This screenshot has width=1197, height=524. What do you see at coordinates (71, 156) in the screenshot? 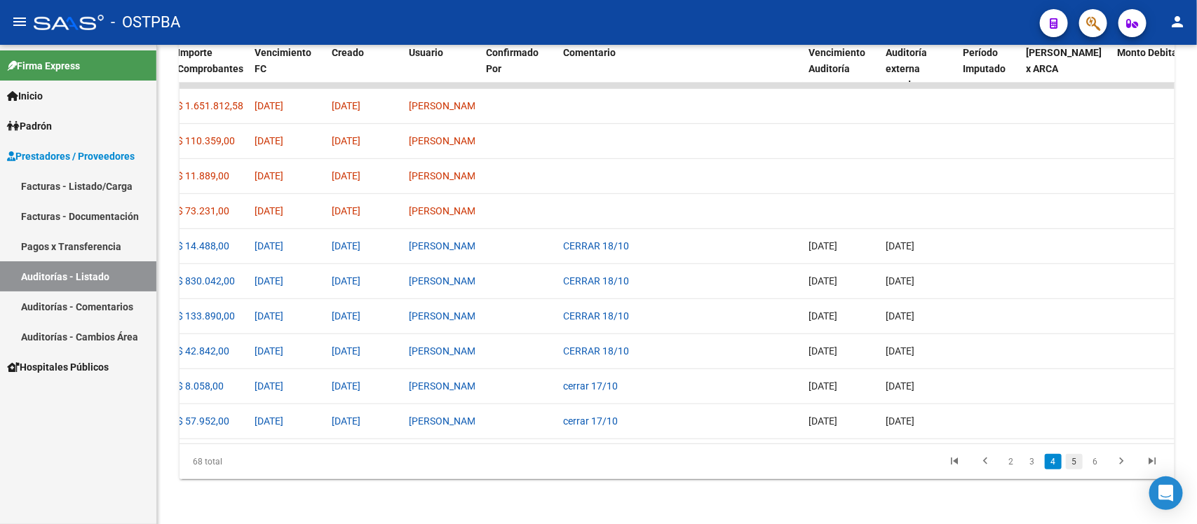
I see `span: Prestadores / Proveedores` at bounding box center [71, 156].